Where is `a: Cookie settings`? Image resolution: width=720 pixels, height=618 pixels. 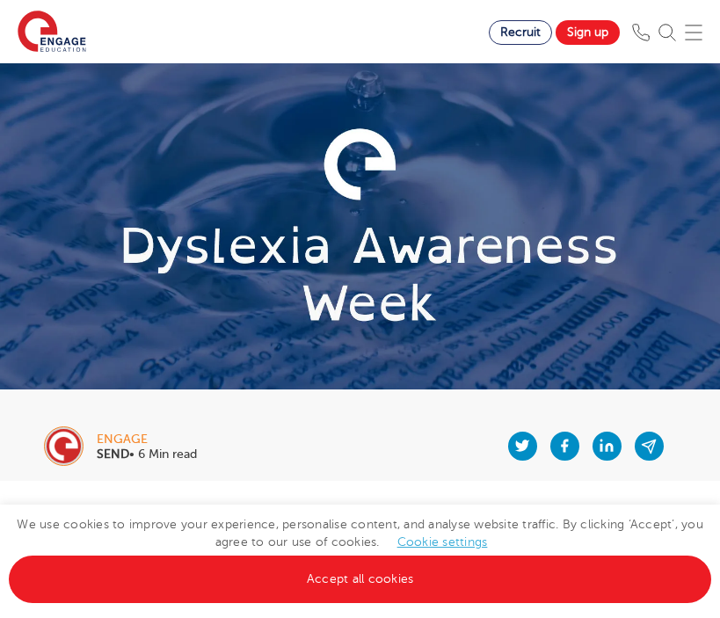
a: Cookie settings is located at coordinates (442, 541).